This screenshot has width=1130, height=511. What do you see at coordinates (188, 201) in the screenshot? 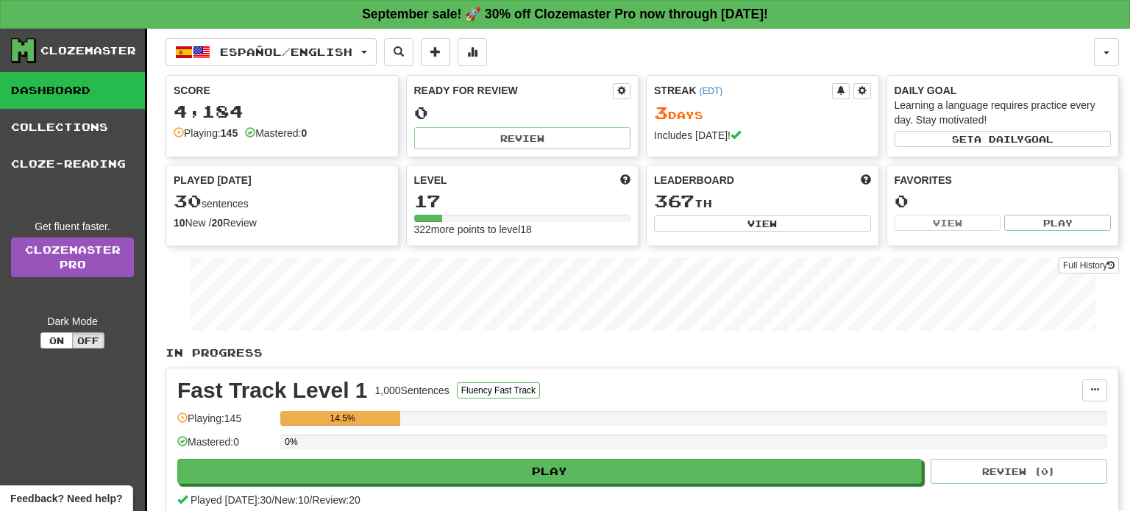
I see `span: 30` at bounding box center [188, 201].